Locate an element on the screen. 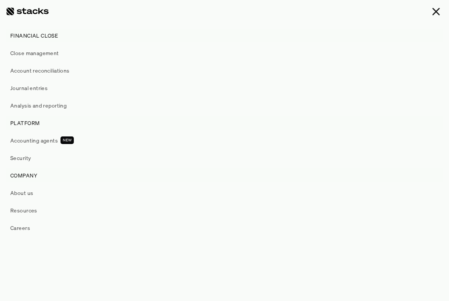 The height and width of the screenshot is (301, 449). p: Journal entries is located at coordinates (29, 88).